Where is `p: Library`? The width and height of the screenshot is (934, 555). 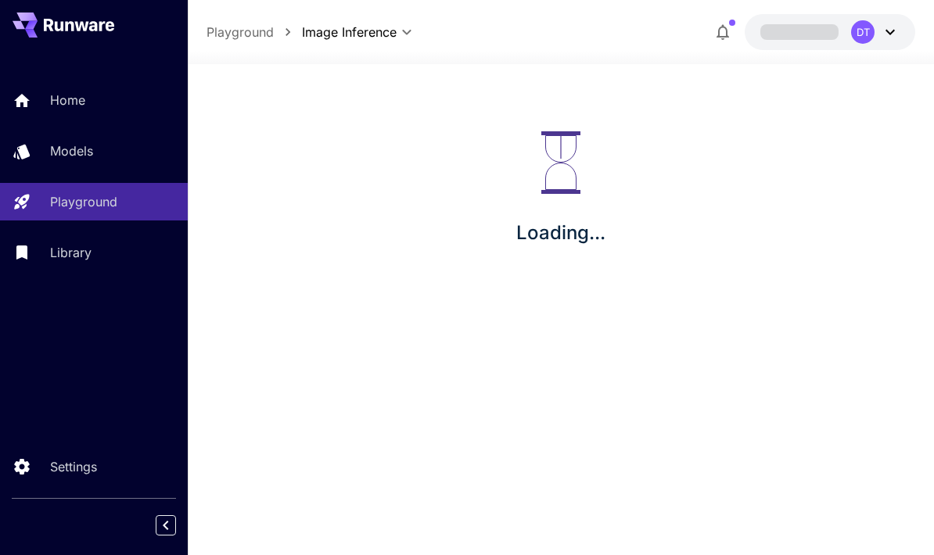
p: Library is located at coordinates (70, 253).